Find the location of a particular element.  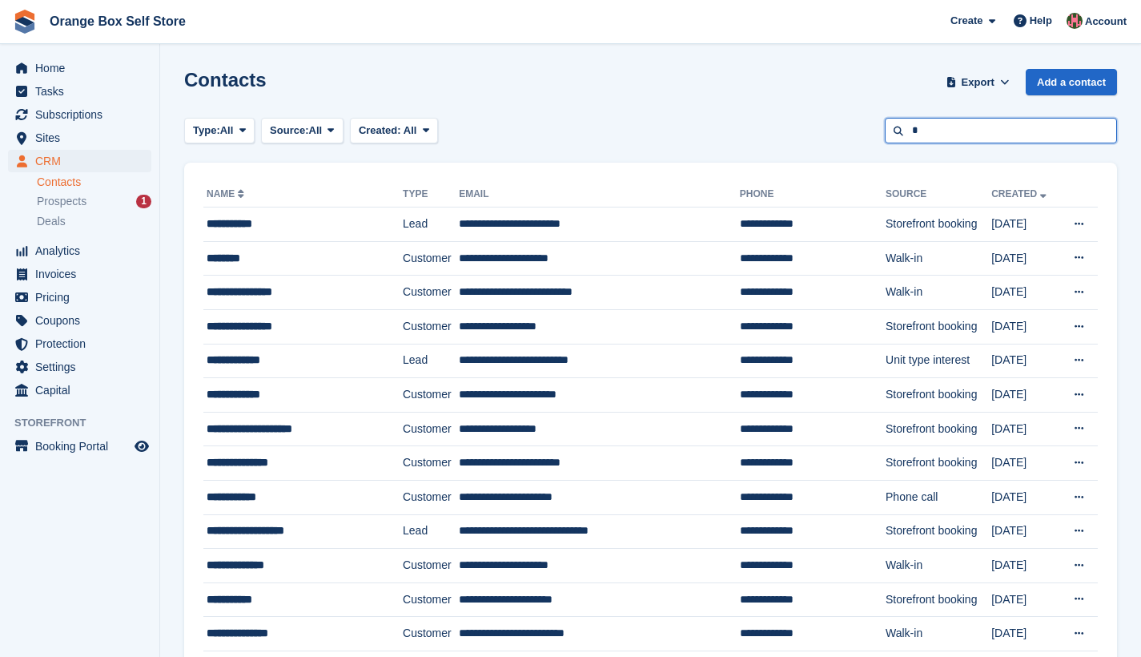

a: Contacts is located at coordinates (94, 182).